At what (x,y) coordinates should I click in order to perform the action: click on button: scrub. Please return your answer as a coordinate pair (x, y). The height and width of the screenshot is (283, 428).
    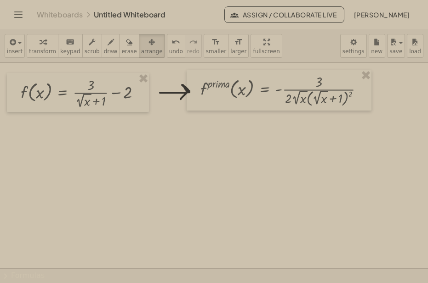
    Looking at the image, I should click on (92, 46).